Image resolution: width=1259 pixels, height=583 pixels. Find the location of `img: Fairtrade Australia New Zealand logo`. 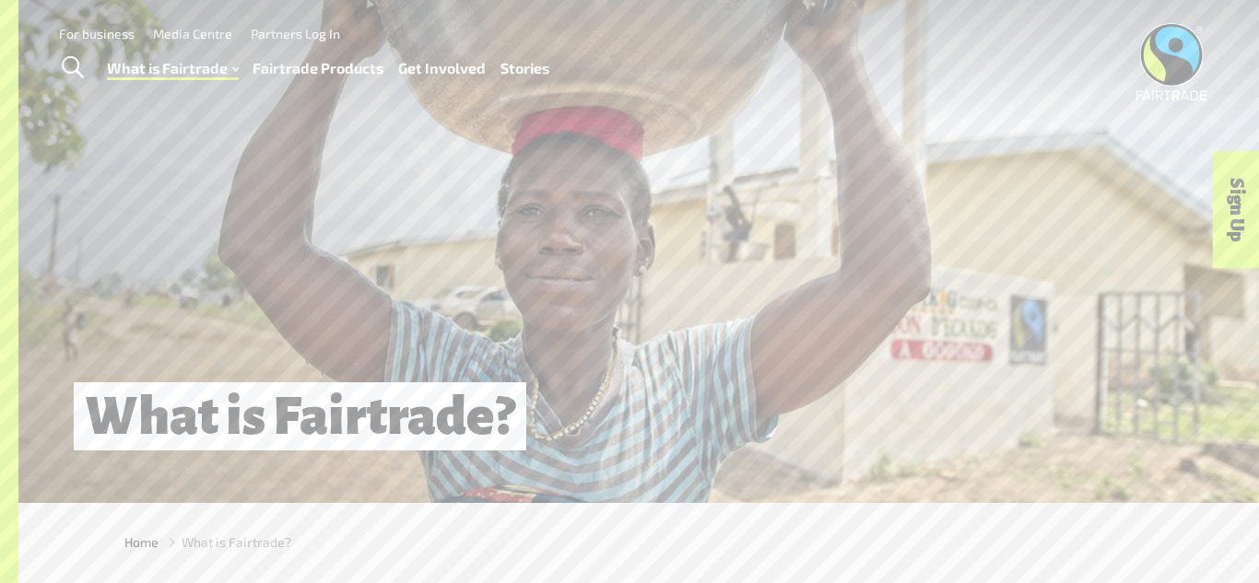

img: Fairtrade Australia New Zealand logo is located at coordinates (1171, 62).